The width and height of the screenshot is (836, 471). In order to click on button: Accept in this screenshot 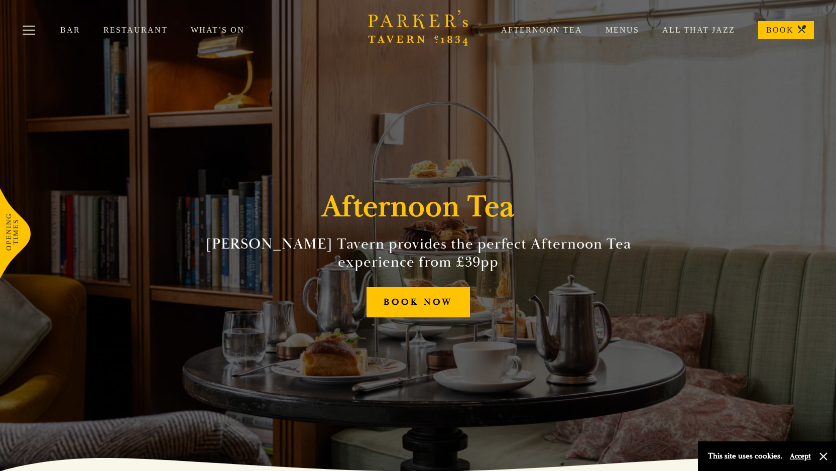, I will do `click(801, 456)`.